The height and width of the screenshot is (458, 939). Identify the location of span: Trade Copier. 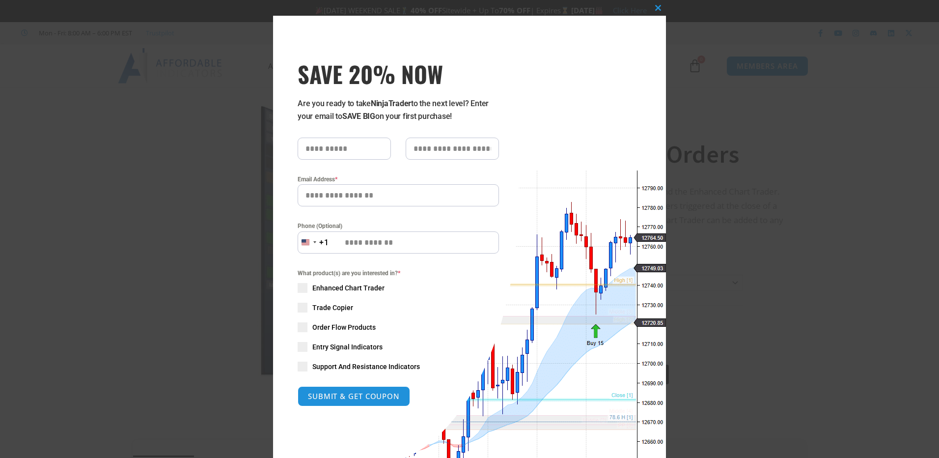
(333, 308).